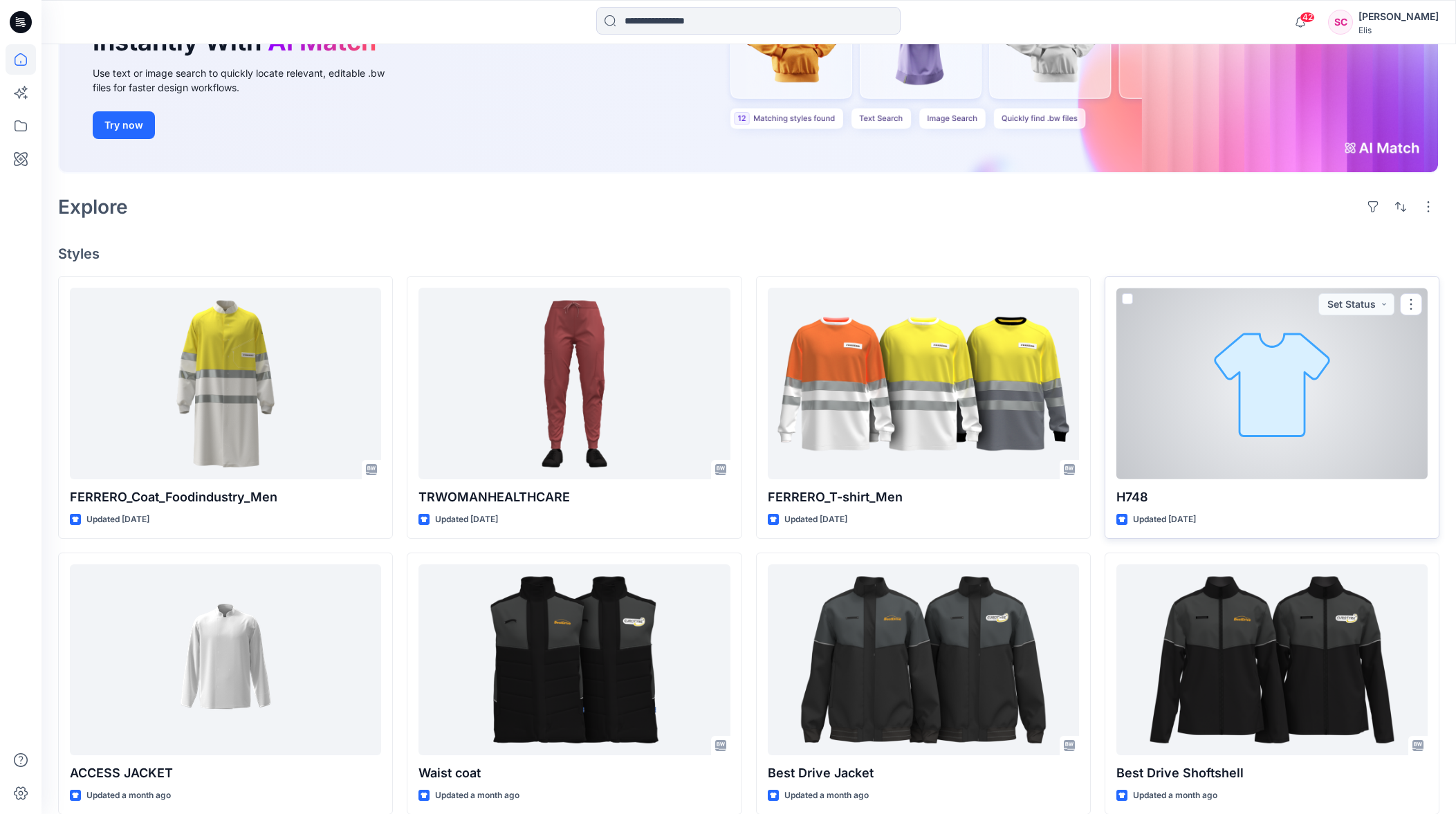 Image resolution: width=1456 pixels, height=814 pixels. Describe the element at coordinates (1340, 22) in the screenshot. I see `div: SC` at that location.